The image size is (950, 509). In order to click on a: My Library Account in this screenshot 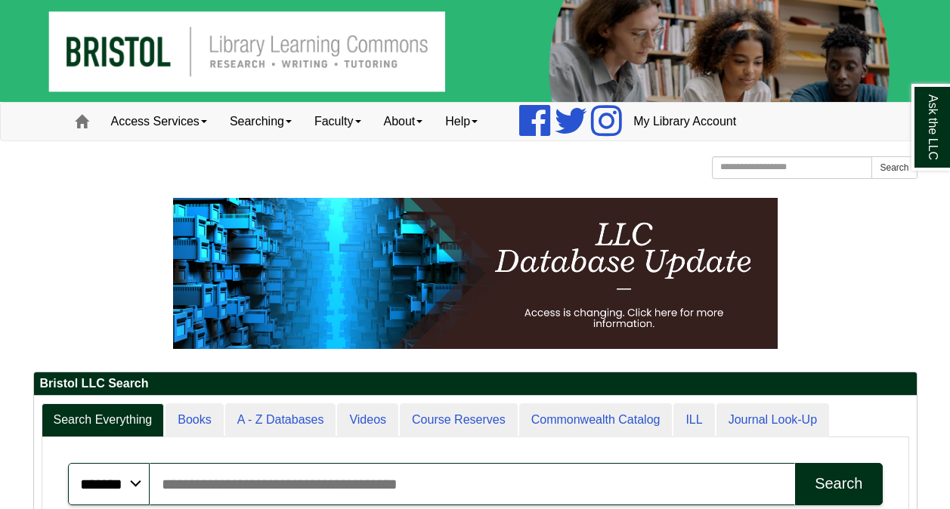, I will do `click(685, 122)`.